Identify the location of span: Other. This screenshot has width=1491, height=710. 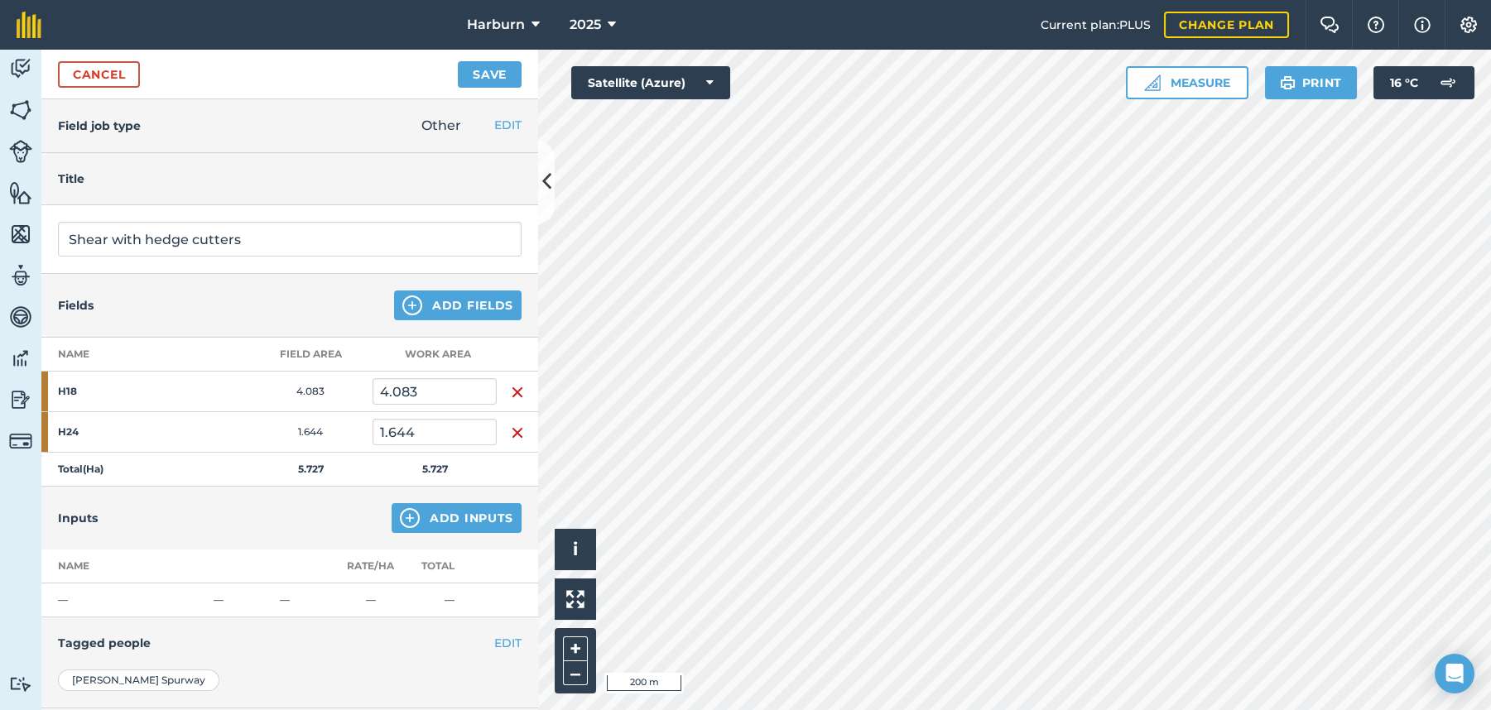
(441, 125).